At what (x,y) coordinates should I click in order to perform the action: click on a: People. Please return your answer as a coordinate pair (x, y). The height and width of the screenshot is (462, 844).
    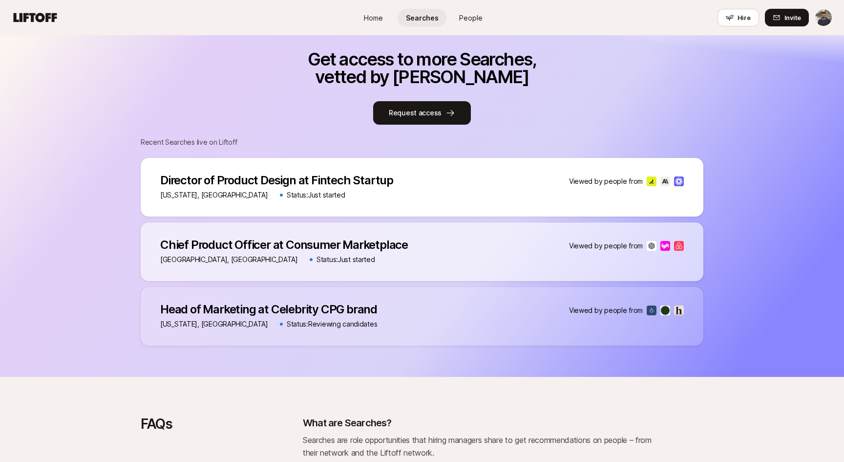
    Looking at the image, I should click on (471, 18).